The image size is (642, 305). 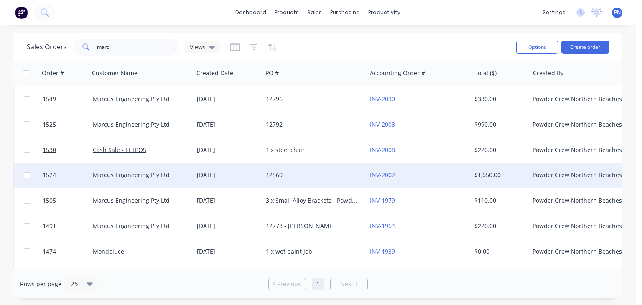 I want to click on a: Mondoluce, so click(x=108, y=251).